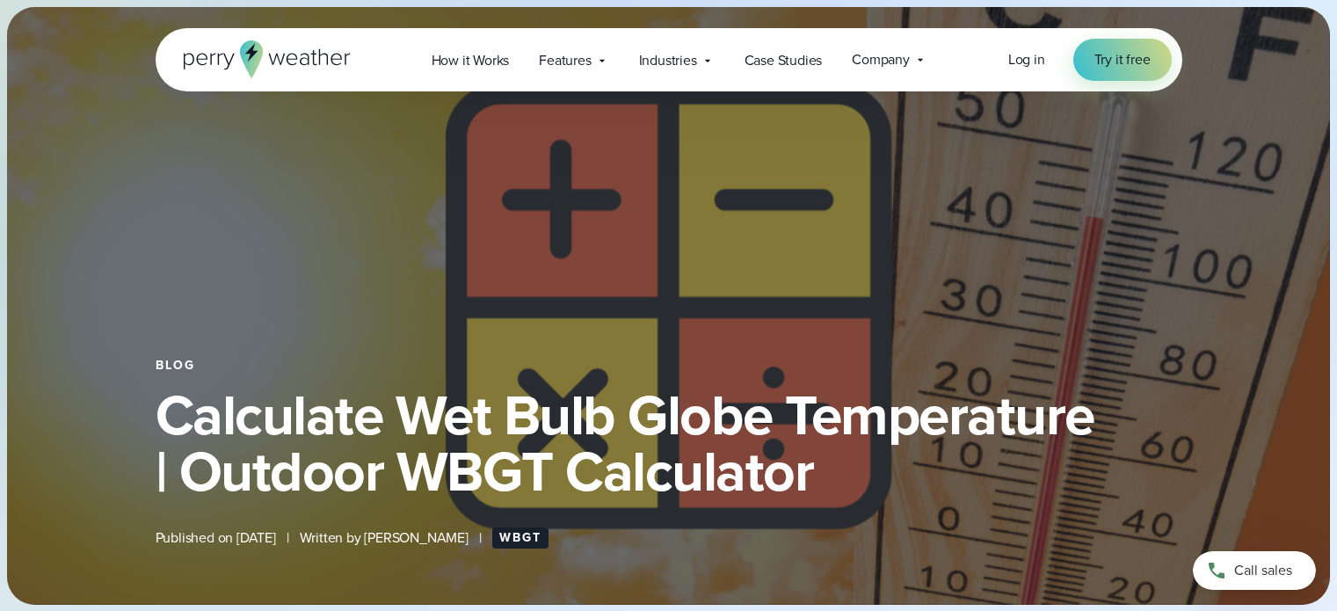 Image resolution: width=1337 pixels, height=611 pixels. Describe the element at coordinates (470, 61) in the screenshot. I see `span: How it Works` at that location.